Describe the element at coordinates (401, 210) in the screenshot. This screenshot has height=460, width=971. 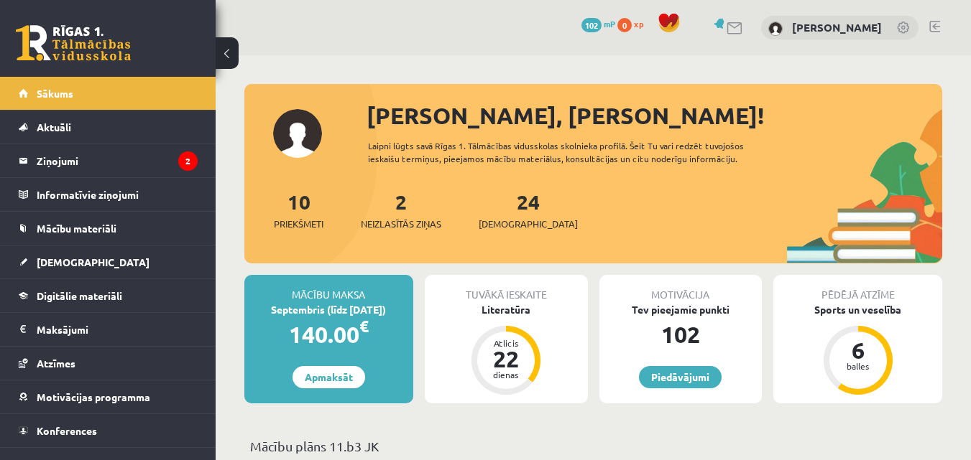
I see `a: 2Neizlasītās ziņas` at that location.